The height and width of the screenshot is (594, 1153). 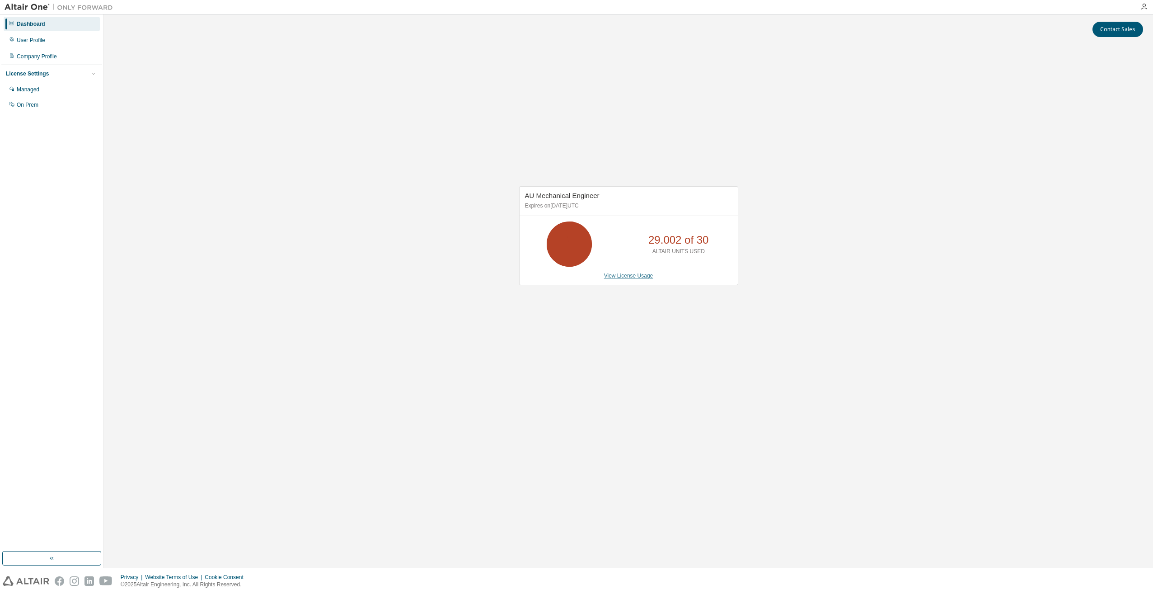 What do you see at coordinates (31, 24) in the screenshot?
I see `div: Dashboard` at bounding box center [31, 24].